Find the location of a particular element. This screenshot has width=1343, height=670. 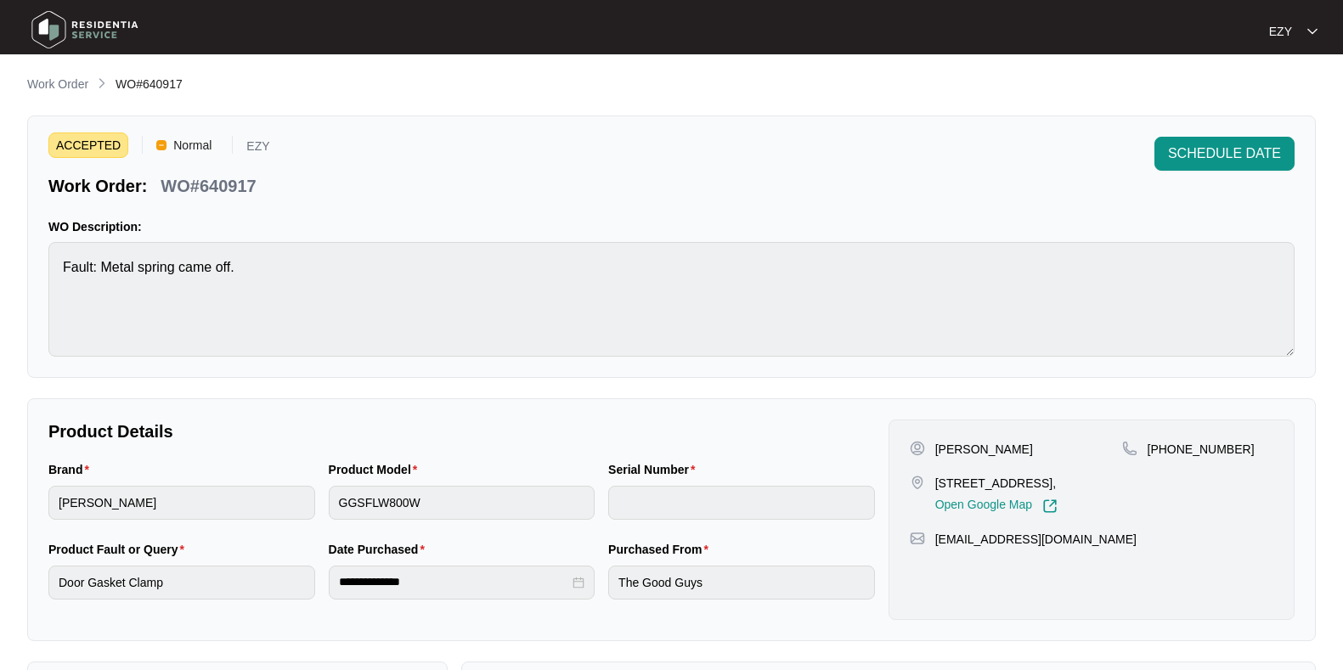

p: WO#640917 is located at coordinates (208, 186).